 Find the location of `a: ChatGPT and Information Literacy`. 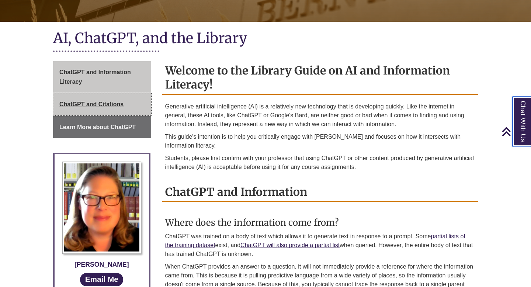

a: ChatGPT and Information Literacy is located at coordinates (102, 77).